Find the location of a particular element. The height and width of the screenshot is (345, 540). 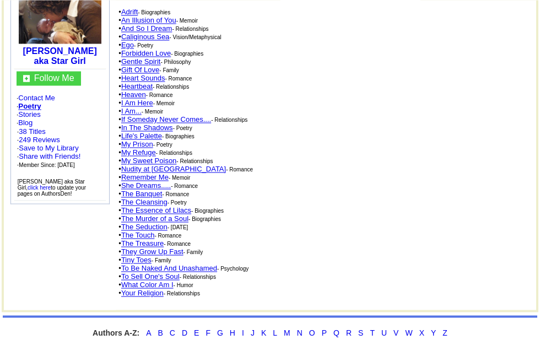

a: Caliginous Sea is located at coordinates (145, 36).